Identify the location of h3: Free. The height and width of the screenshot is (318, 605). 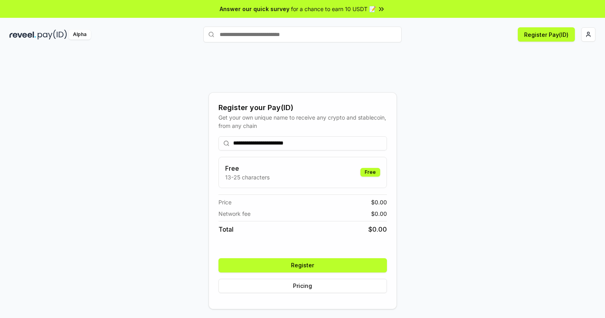
(247, 168).